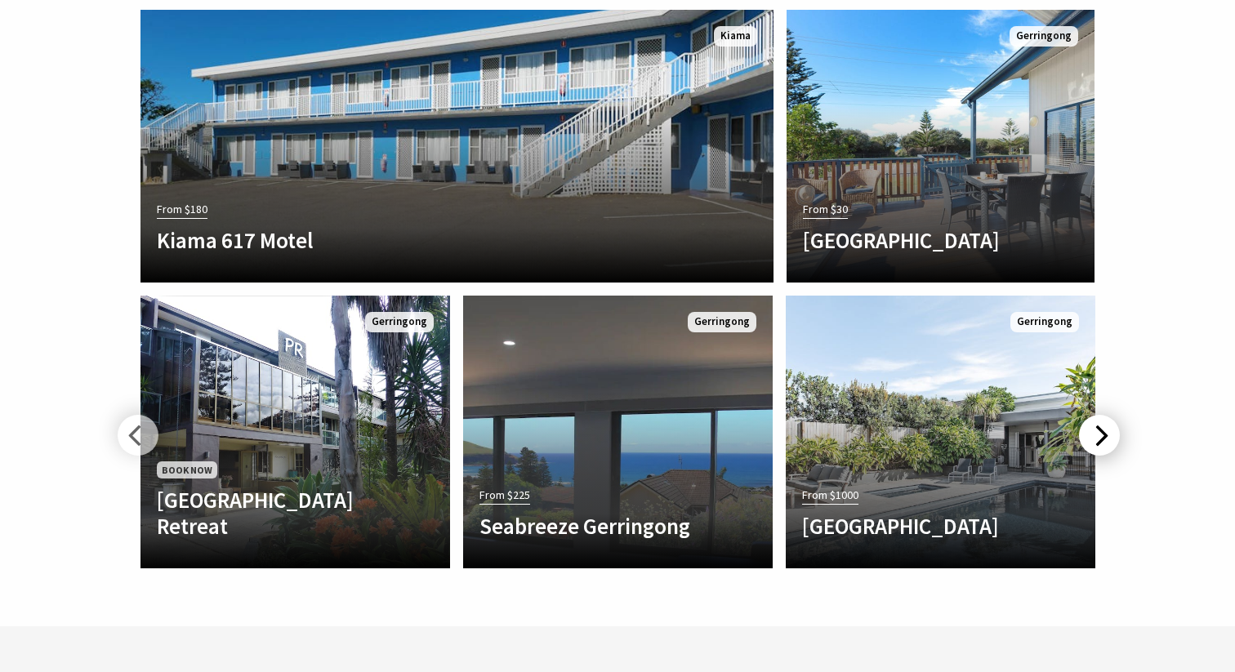  Describe the element at coordinates (505, 495) in the screenshot. I see `span: From $225` at that location.